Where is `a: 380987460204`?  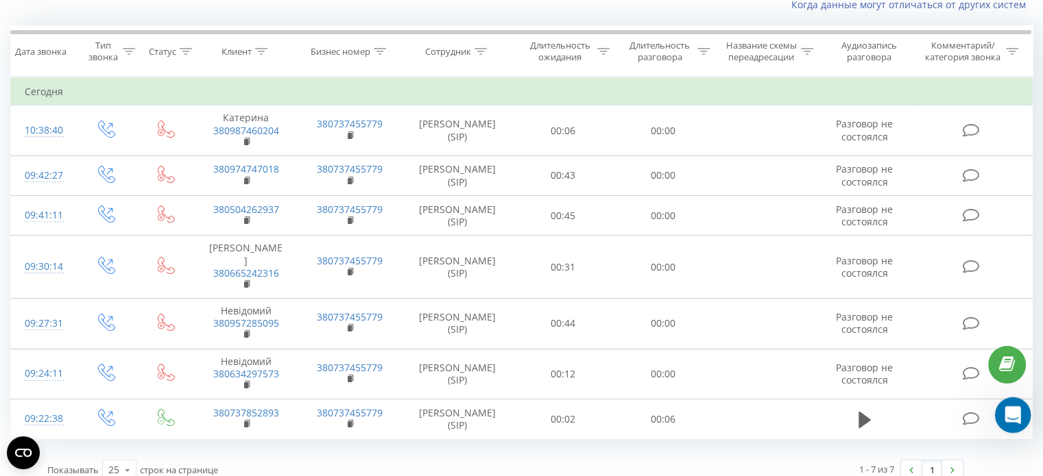
a: 380987460204 is located at coordinates (246, 130).